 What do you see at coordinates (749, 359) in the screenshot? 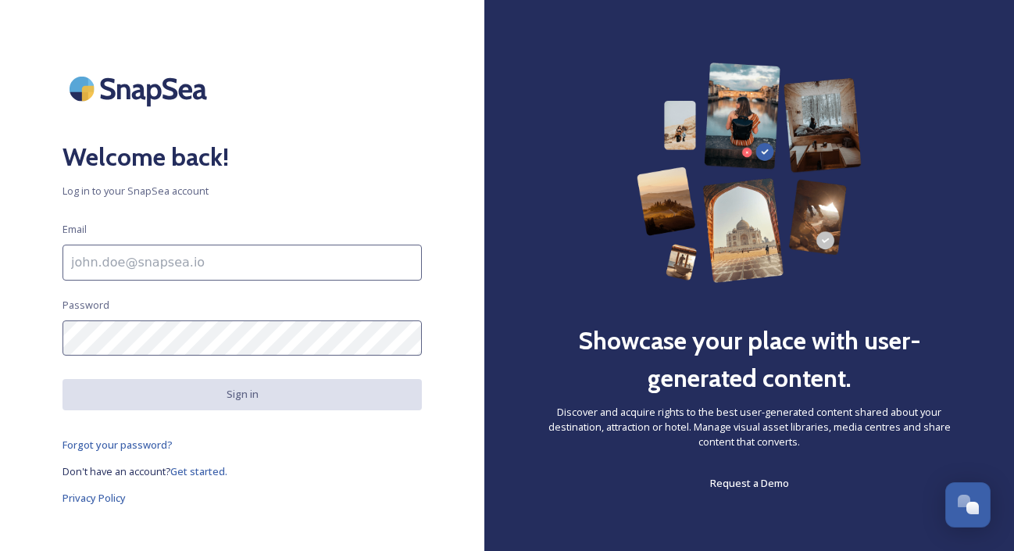
I see `h2: Showcase your place with user-generated content.` at bounding box center [749, 359].